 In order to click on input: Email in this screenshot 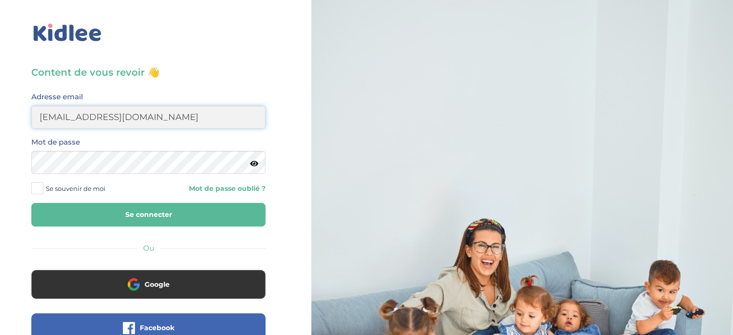, I will do `click(148, 117)`.